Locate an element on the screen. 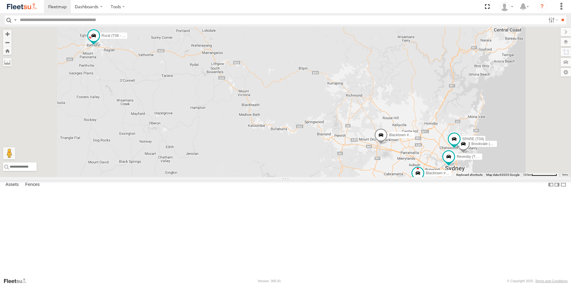  button: Zoom in is located at coordinates (7, 34).